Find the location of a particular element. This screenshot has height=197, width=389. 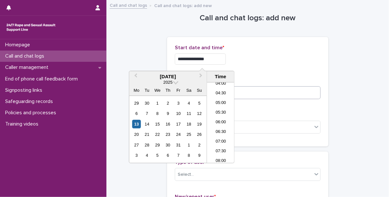

div: Choose Thursday, 6 November 2025 is located at coordinates (168, 156).